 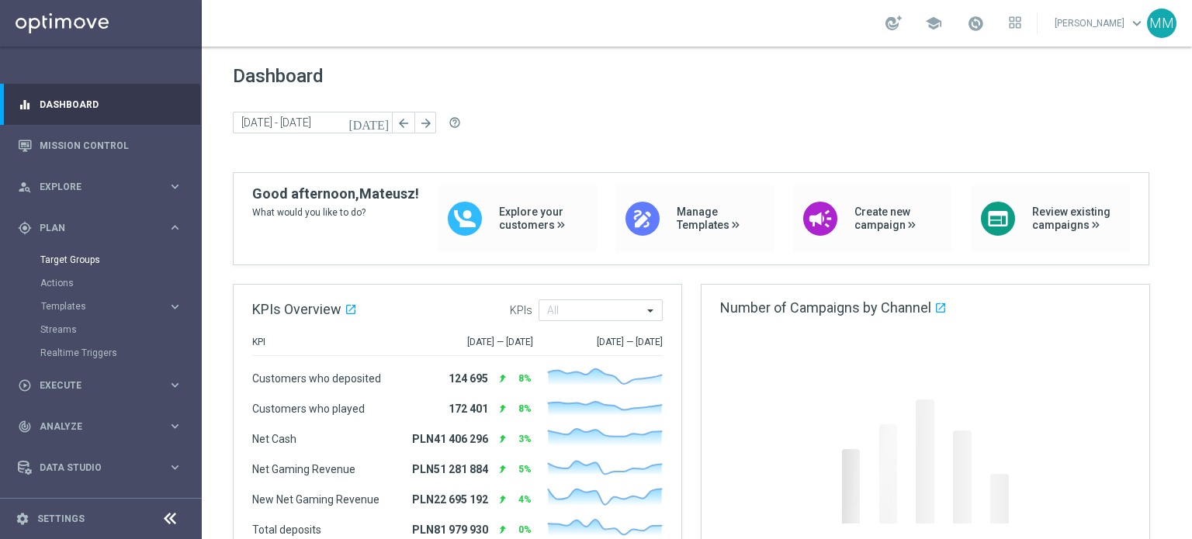 I want to click on span: Templates, so click(x=96, y=307).